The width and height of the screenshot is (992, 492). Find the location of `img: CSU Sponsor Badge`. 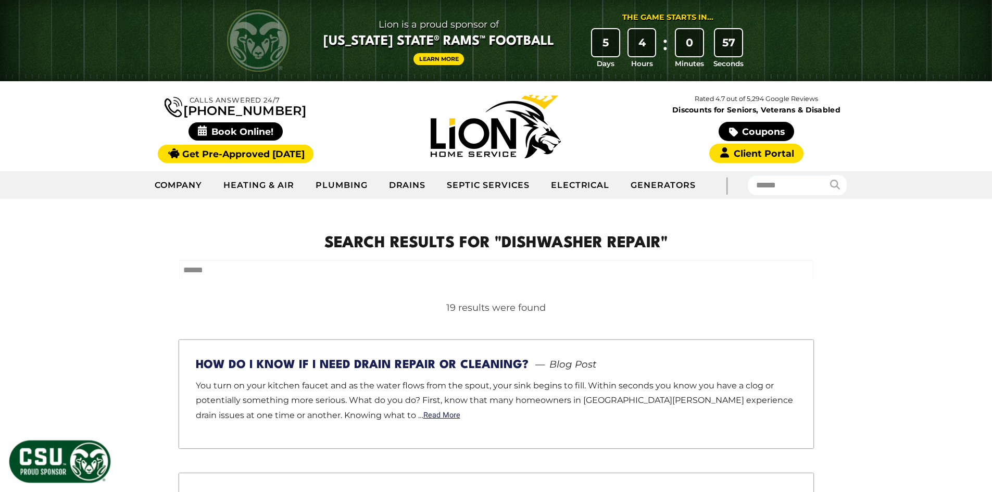

img: CSU Sponsor Badge is located at coordinates (60, 461).